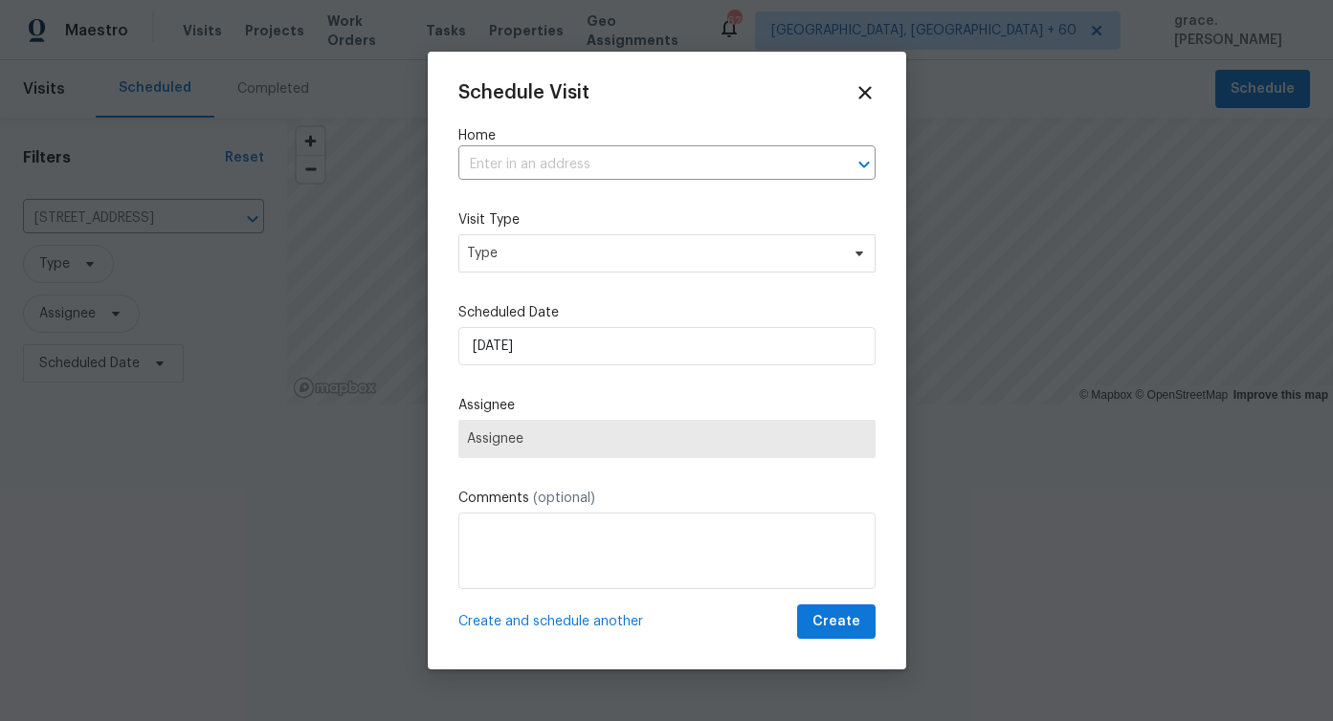  What do you see at coordinates (667, 406) in the screenshot?
I see `label: Assignee` at bounding box center [667, 406].